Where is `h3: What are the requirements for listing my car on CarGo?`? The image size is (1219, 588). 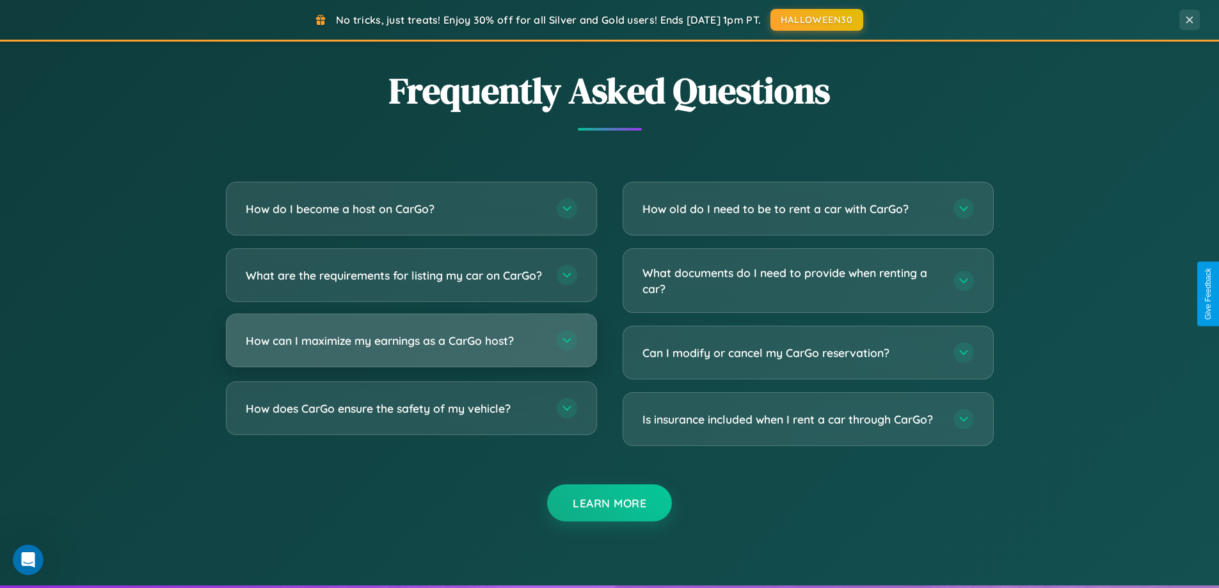
h3: What are the requirements for listing my car on CarGo? is located at coordinates (395, 275).